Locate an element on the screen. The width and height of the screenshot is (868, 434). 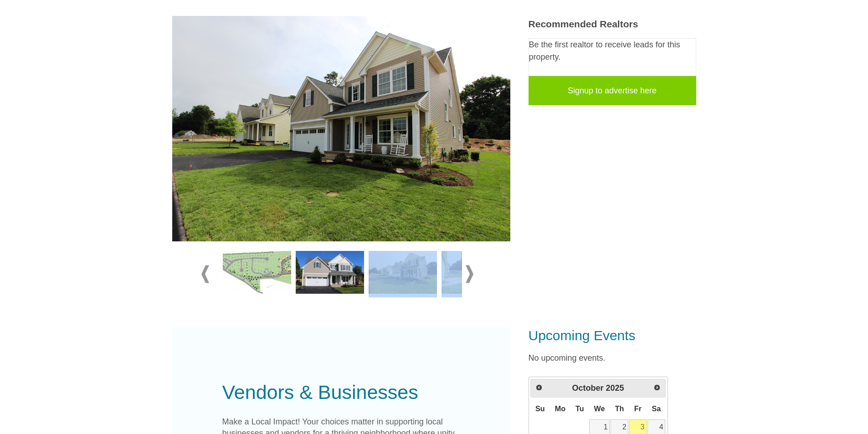
span: Friday is located at coordinates (638, 409).